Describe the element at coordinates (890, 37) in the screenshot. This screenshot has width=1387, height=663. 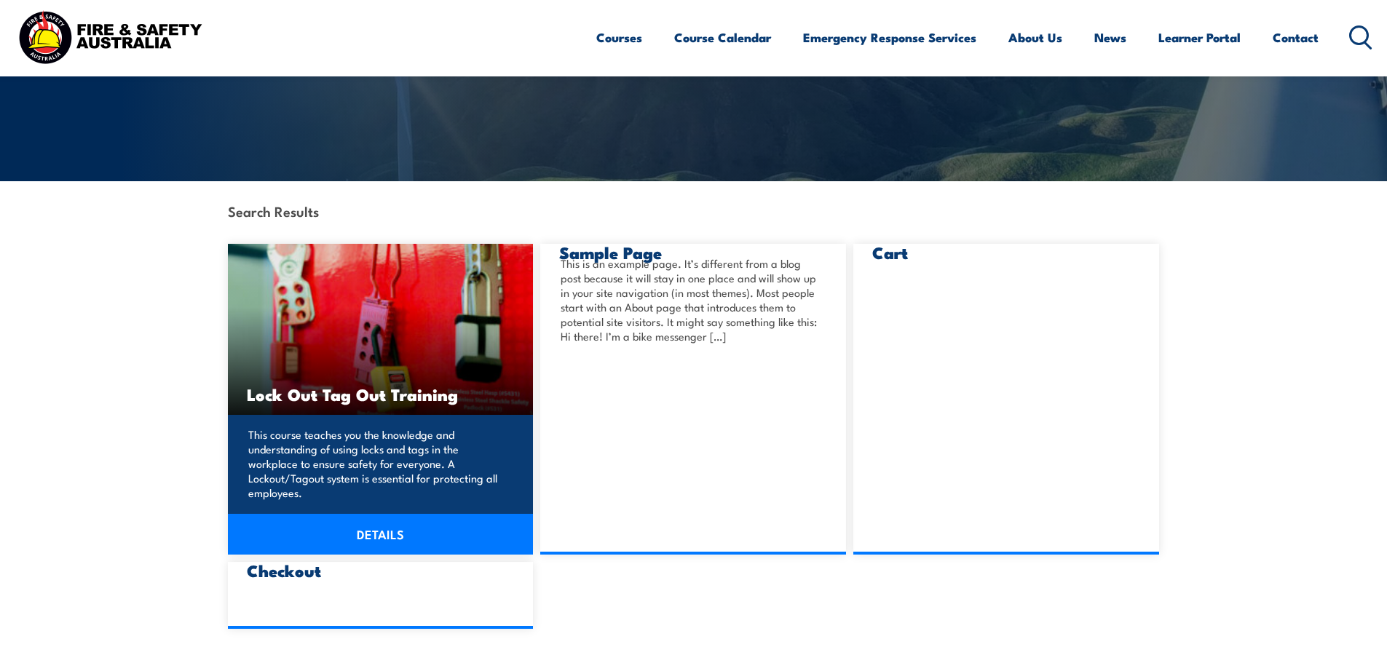
I see `a: Emergency Response Services` at that location.